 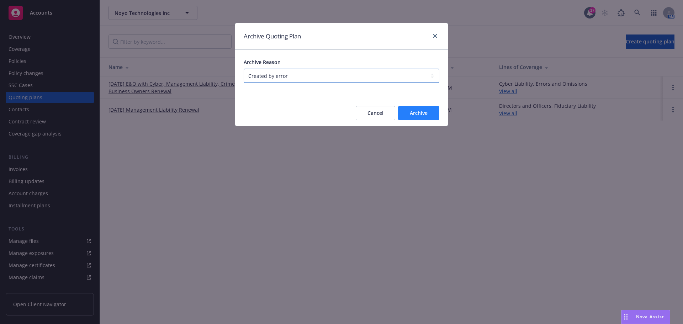 I want to click on span: Nova Assist, so click(x=650, y=317).